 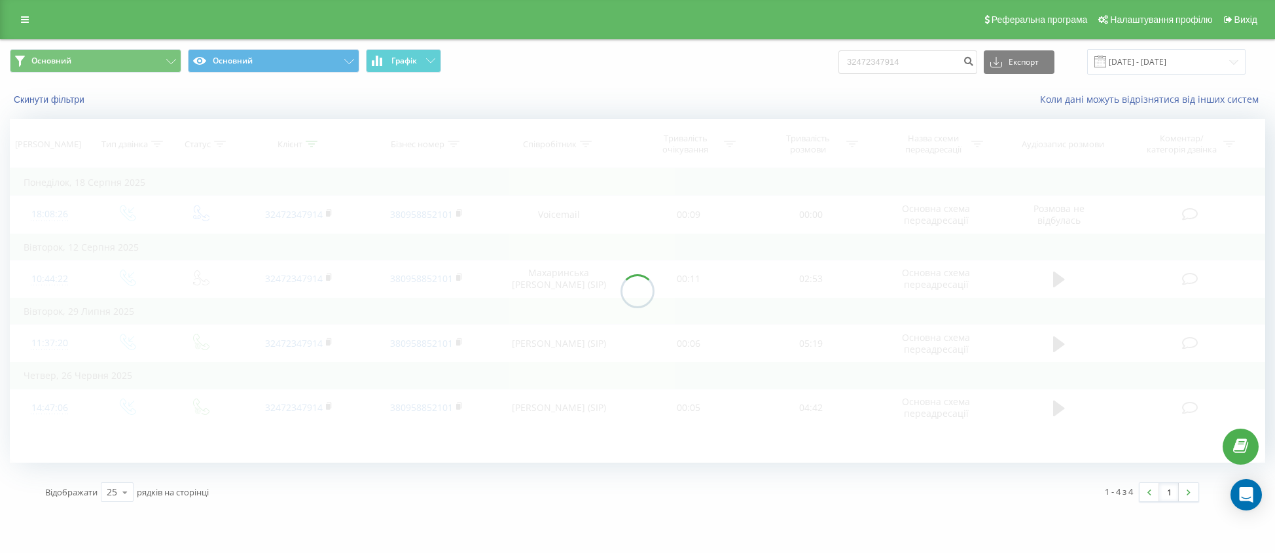 I want to click on button: Експорт, so click(x=1019, y=62).